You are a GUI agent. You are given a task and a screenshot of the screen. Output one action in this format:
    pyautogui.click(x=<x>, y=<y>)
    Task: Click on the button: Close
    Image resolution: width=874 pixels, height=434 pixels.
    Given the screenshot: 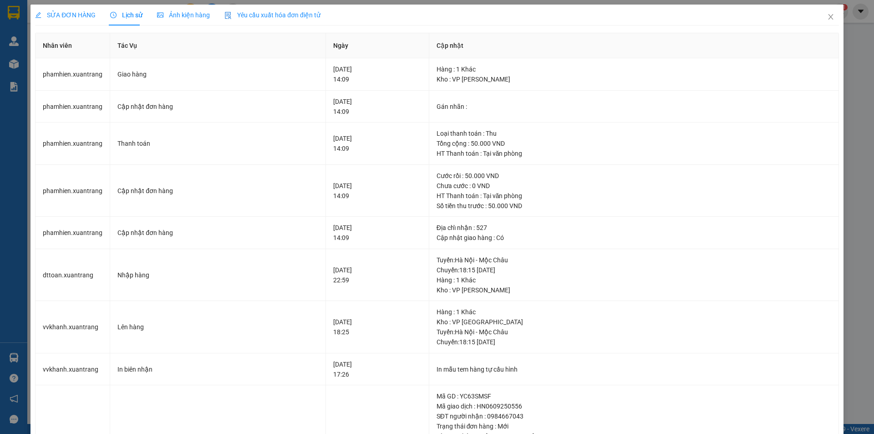 What is the action you would take?
    pyautogui.click(x=831, y=17)
    